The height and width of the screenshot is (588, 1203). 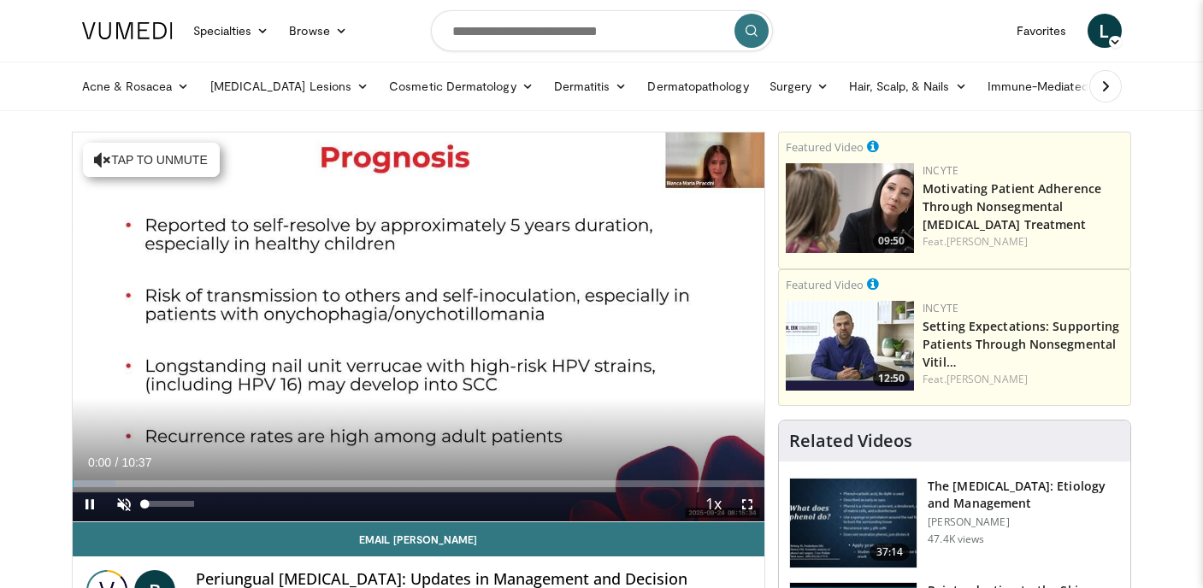 What do you see at coordinates (1041, 31) in the screenshot?
I see `a: Favorites` at bounding box center [1041, 31].